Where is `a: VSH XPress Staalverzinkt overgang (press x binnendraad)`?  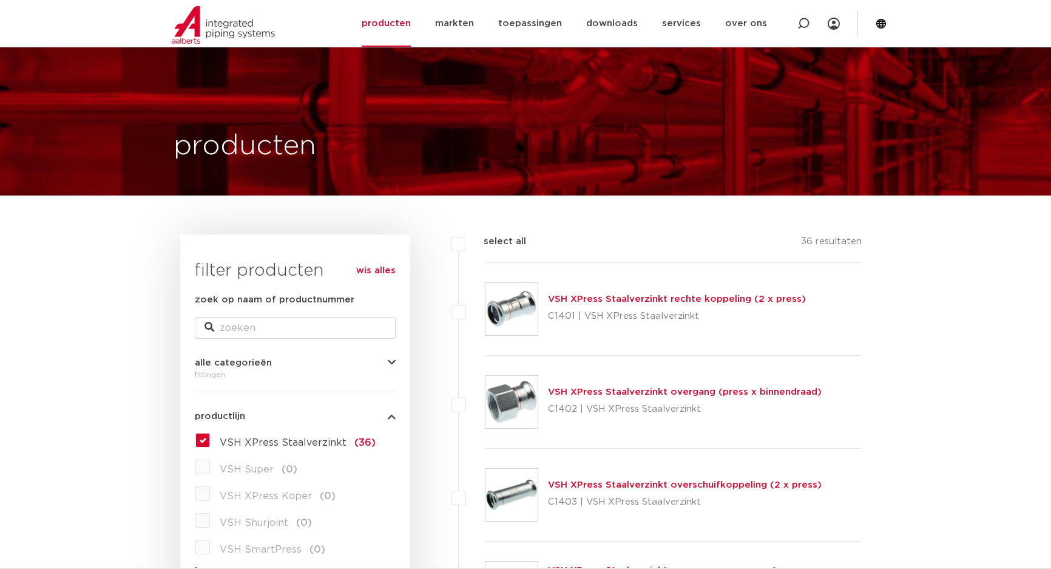 a: VSH XPress Staalverzinkt overgang (press x binnendraad) is located at coordinates (685, 391).